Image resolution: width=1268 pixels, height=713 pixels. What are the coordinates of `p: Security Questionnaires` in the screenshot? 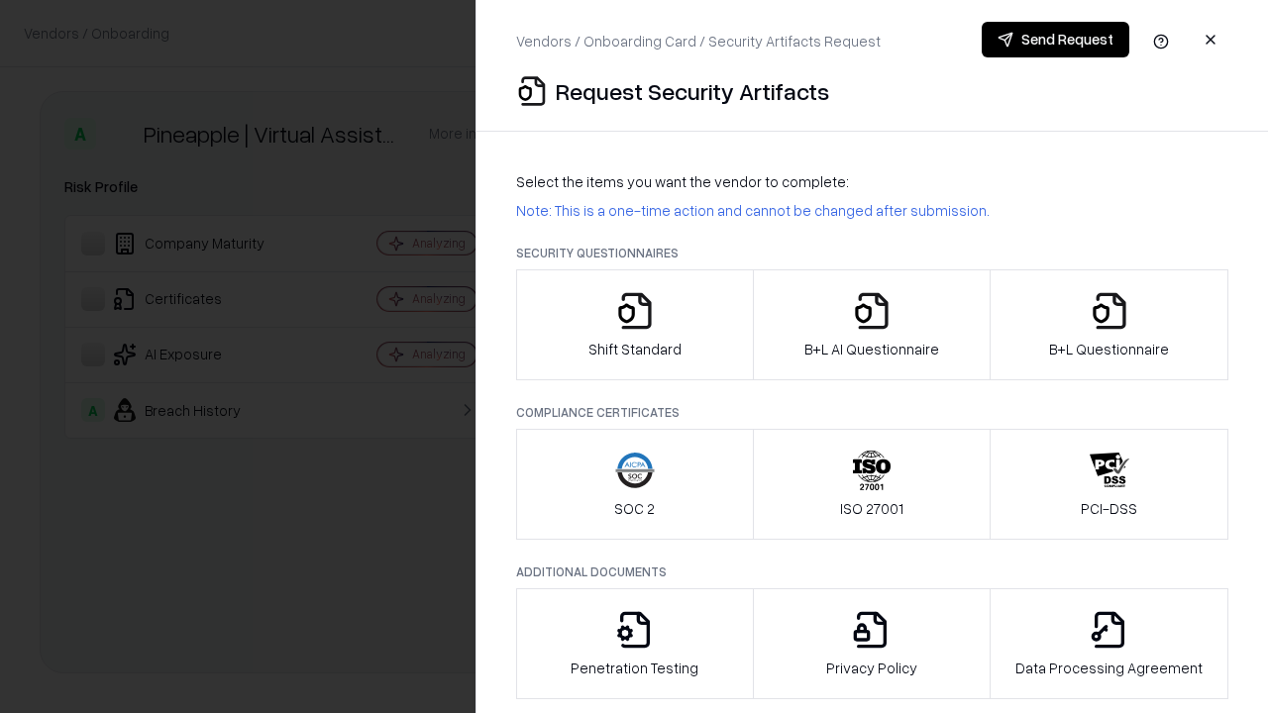 It's located at (872, 253).